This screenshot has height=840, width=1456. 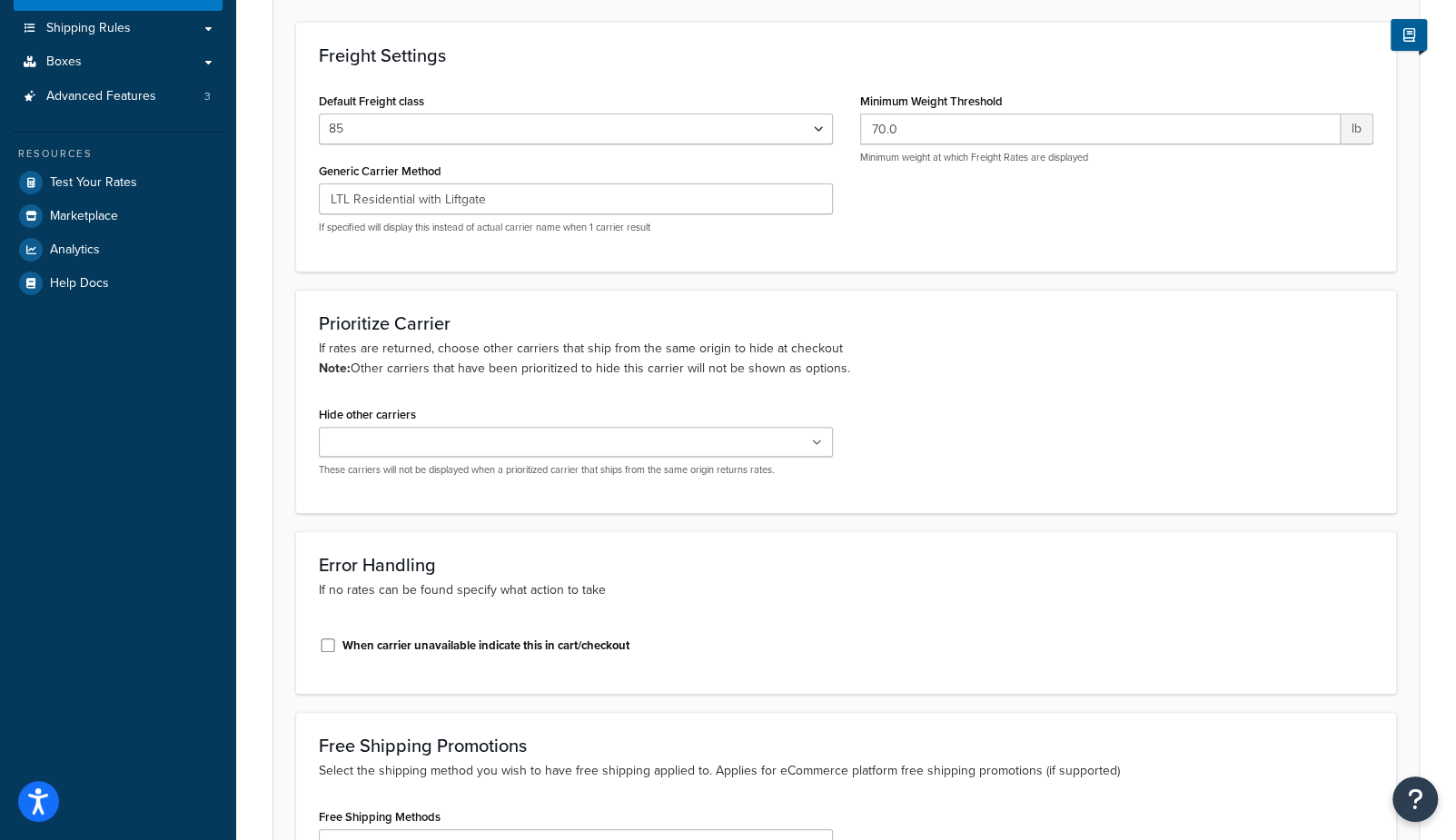 I want to click on span: Help Docs, so click(x=79, y=283).